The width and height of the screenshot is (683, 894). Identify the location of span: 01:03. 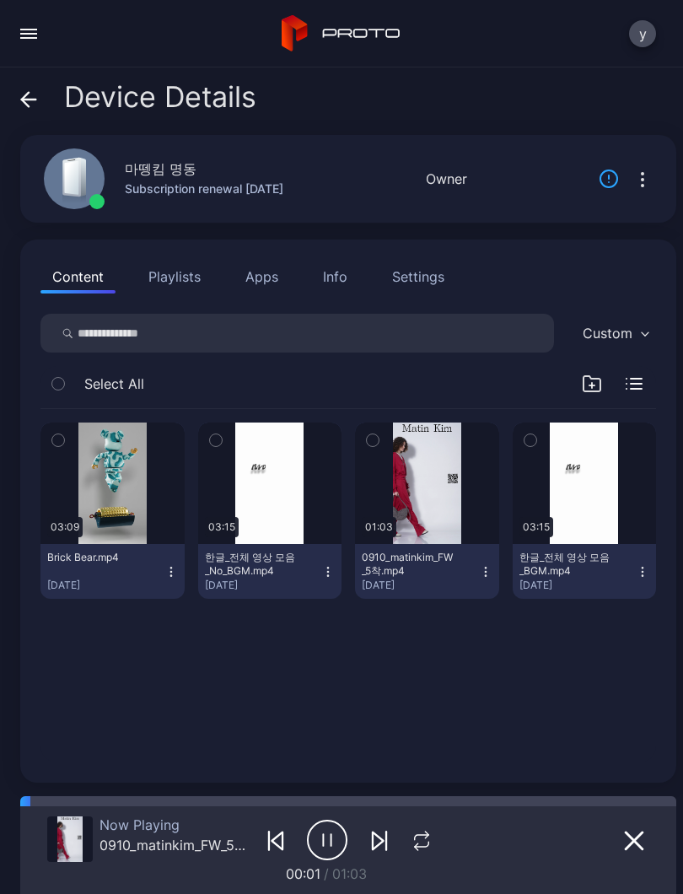
(349, 874).